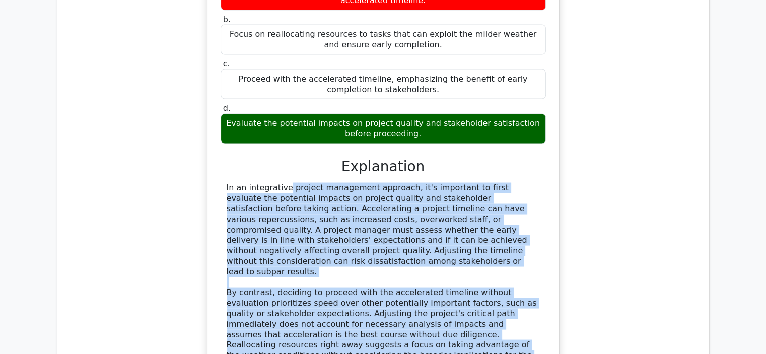 This screenshot has height=354, width=766. Describe the element at coordinates (227, 19) in the screenshot. I see `span: b.` at that location.